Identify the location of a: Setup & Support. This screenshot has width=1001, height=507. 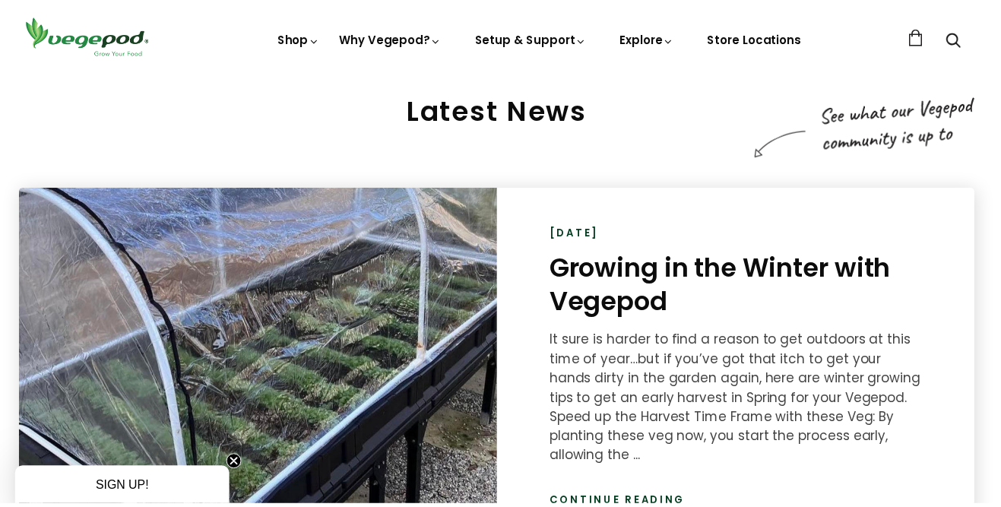
(535, 40).